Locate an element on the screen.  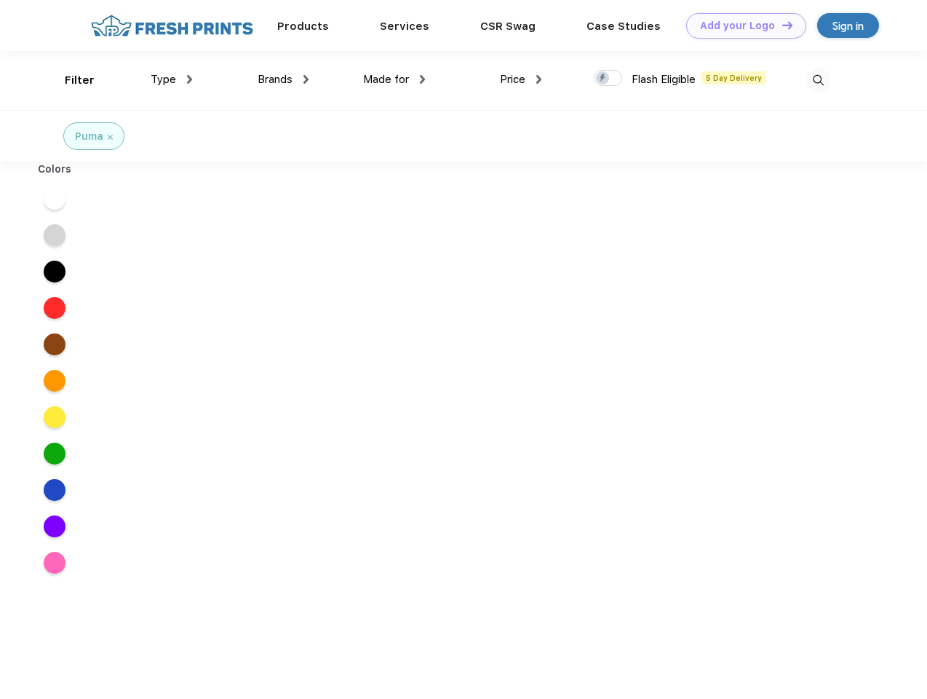
div: Puma is located at coordinates (89, 136).